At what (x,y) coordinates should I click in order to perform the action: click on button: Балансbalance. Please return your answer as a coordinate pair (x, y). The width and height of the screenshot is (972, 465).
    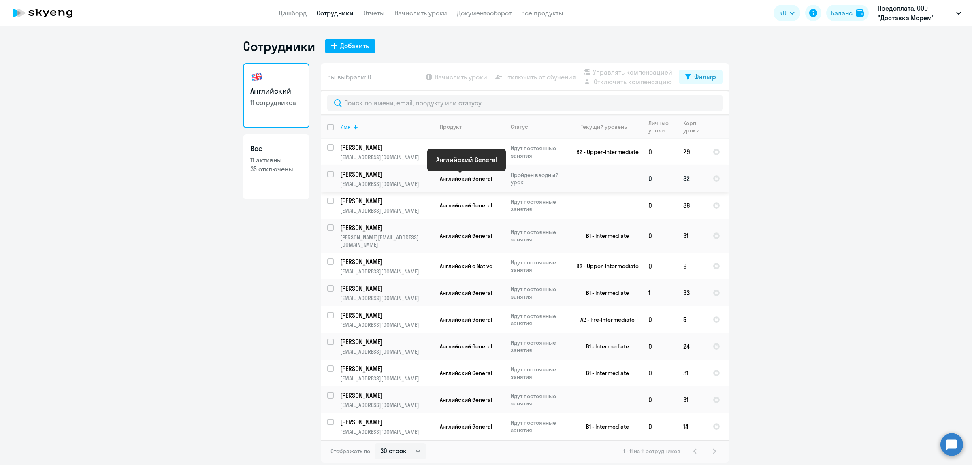
    Looking at the image, I should click on (847, 13).